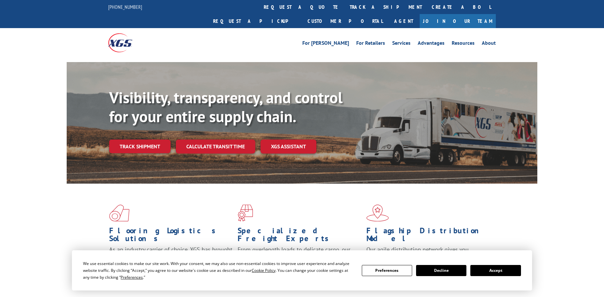 The width and height of the screenshot is (604, 297). Describe the element at coordinates (427, 253) in the screenshot. I see `span: Our agile distribution network gives you nationwide inventory management on demand.` at that location.